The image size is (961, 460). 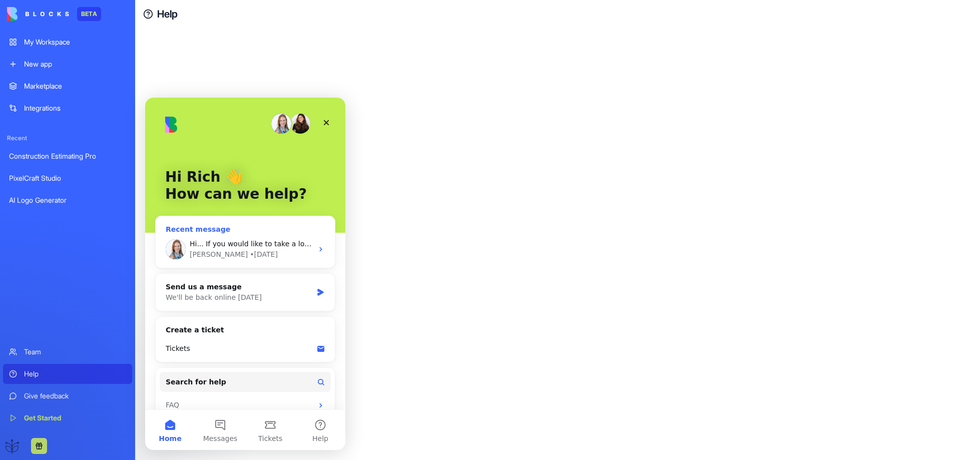 I want to click on button: Help, so click(x=175, y=332).